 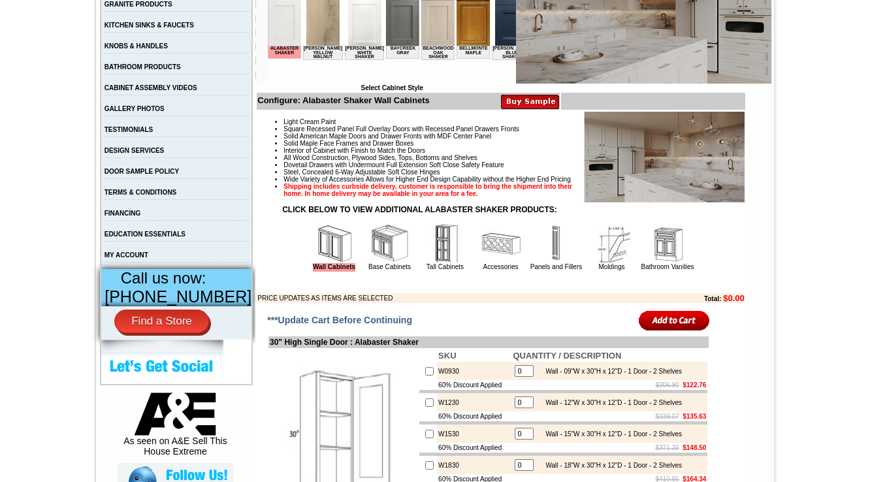 What do you see at coordinates (175, 428) in the screenshot?
I see `div: As seen on A&E Sell This House Extreme` at bounding box center [175, 428].